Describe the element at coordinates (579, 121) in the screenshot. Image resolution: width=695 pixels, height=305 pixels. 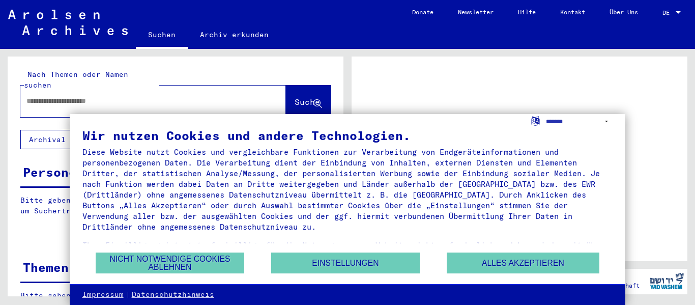
I see `select: Sprache auswählen` at that location.